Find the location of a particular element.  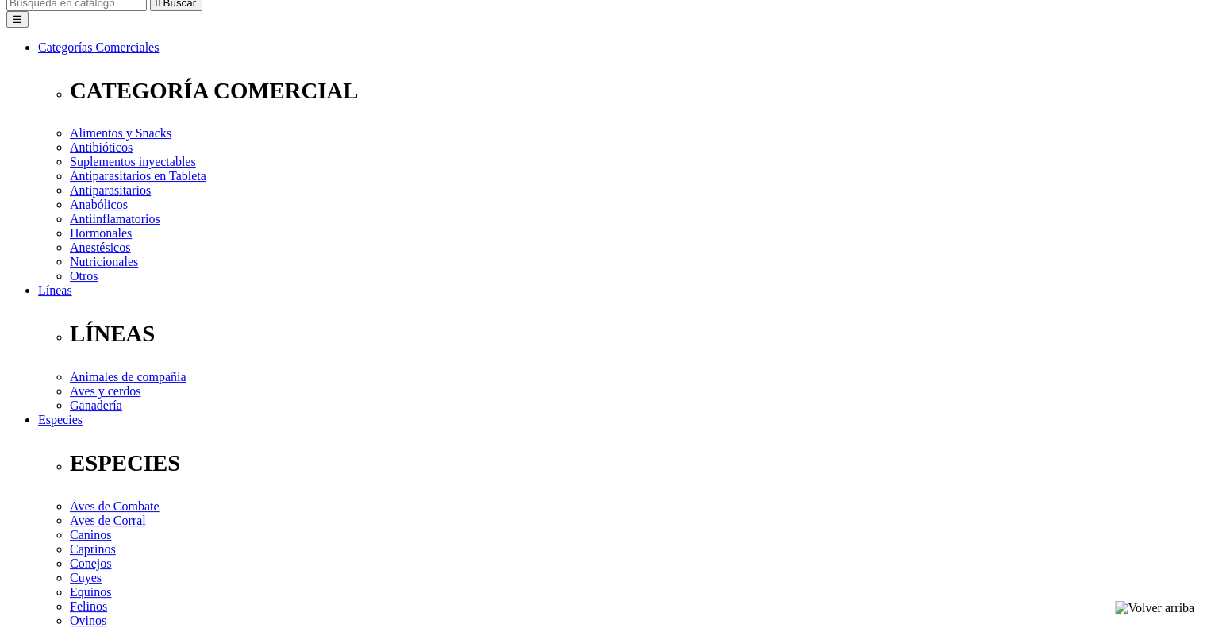

a: Especies is located at coordinates (60, 419).